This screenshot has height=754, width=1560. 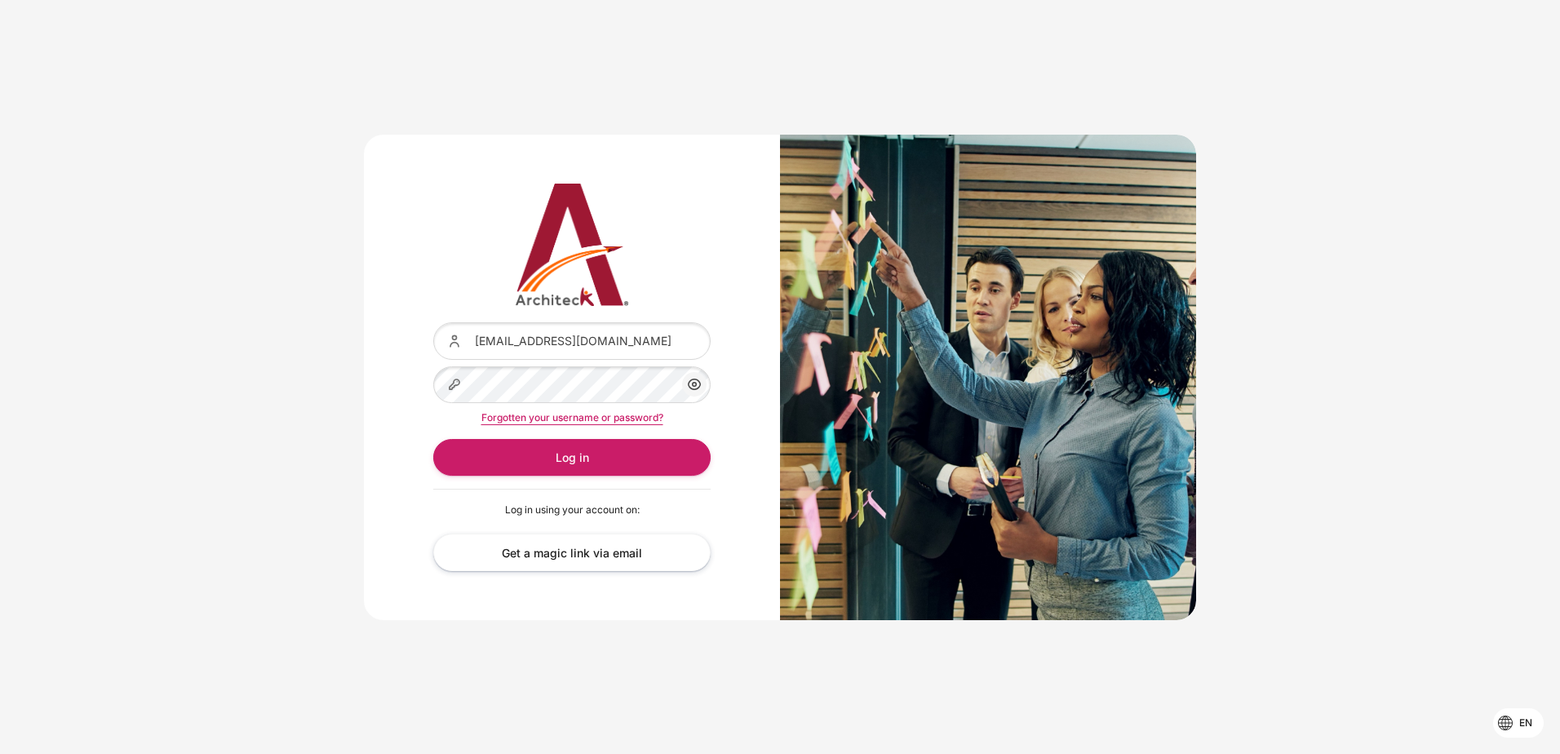 What do you see at coordinates (572, 245) in the screenshot?
I see `img: Architeck 12` at bounding box center [572, 245].